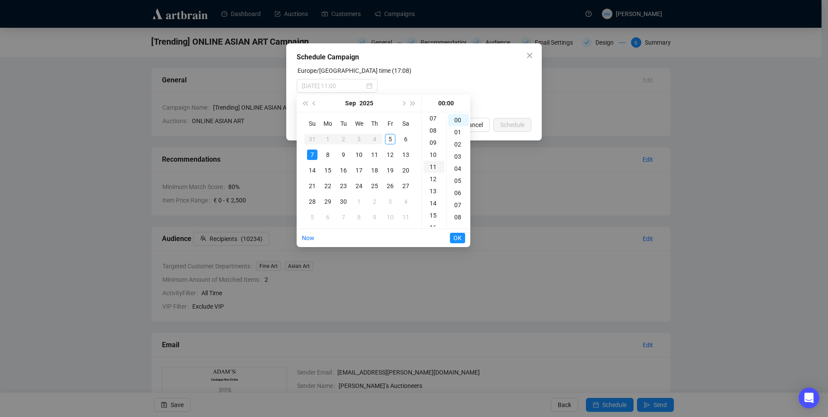  Describe the element at coordinates (328, 201) in the screenshot. I see `td: 2025-09-29` at that location.